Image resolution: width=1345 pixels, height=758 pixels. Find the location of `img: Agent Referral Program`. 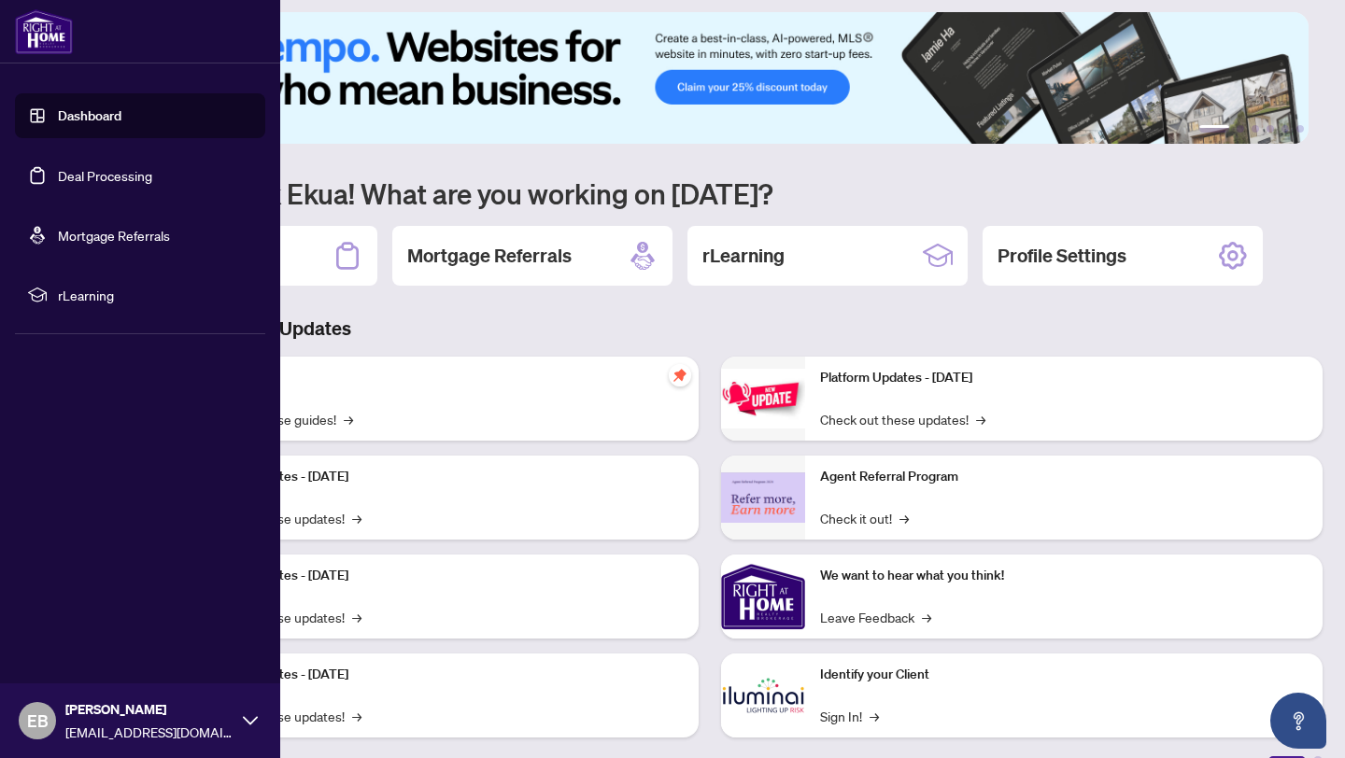

img: Agent Referral Program is located at coordinates (763, 498).